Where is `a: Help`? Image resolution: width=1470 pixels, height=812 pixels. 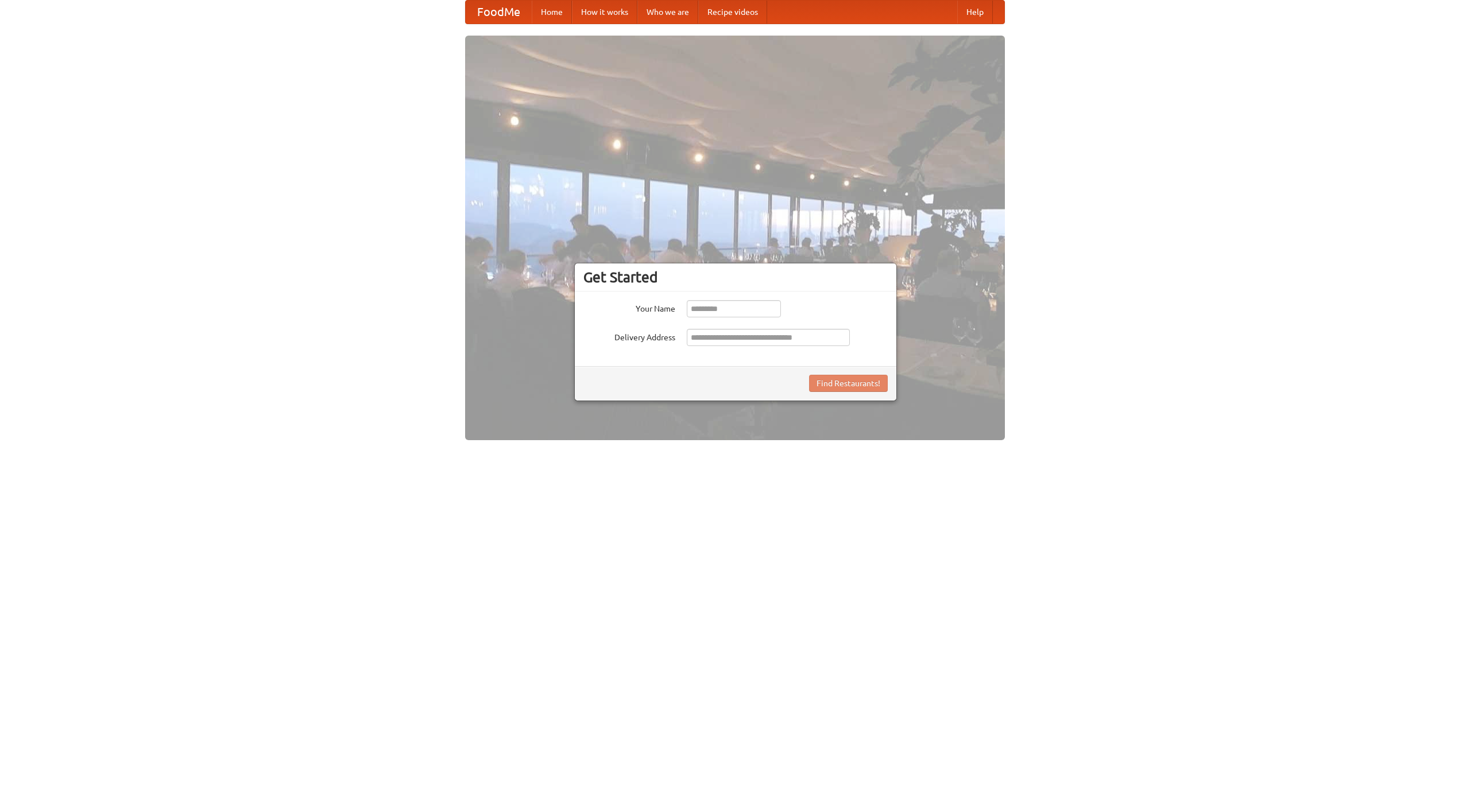 a: Help is located at coordinates (975, 12).